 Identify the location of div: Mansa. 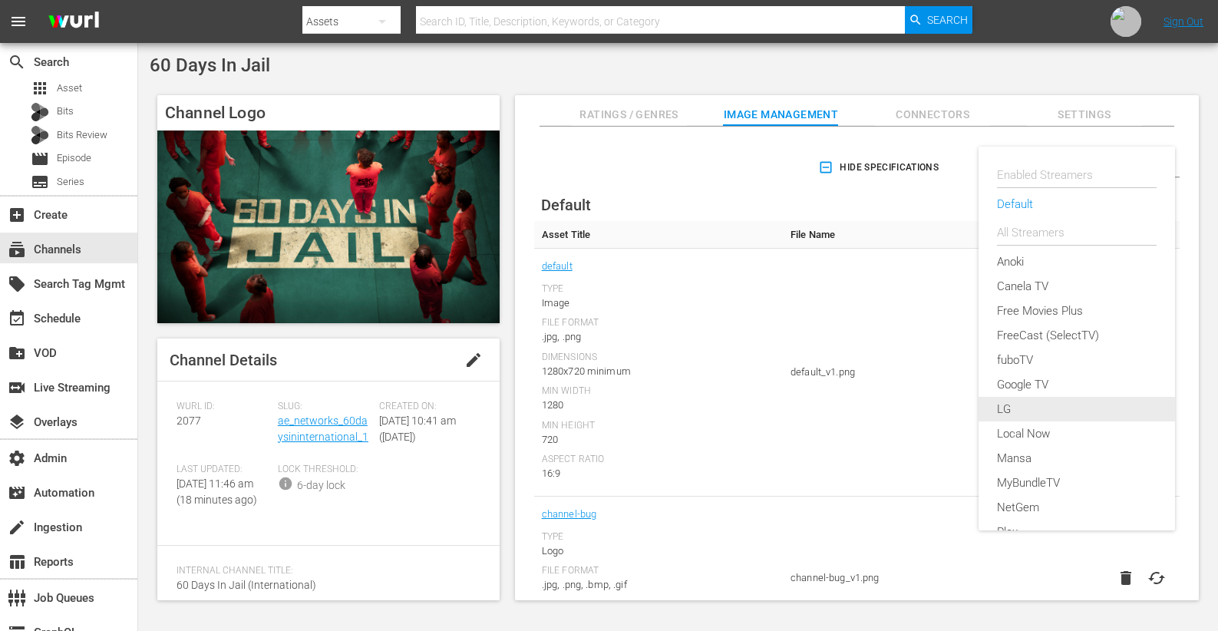
(1077, 458).